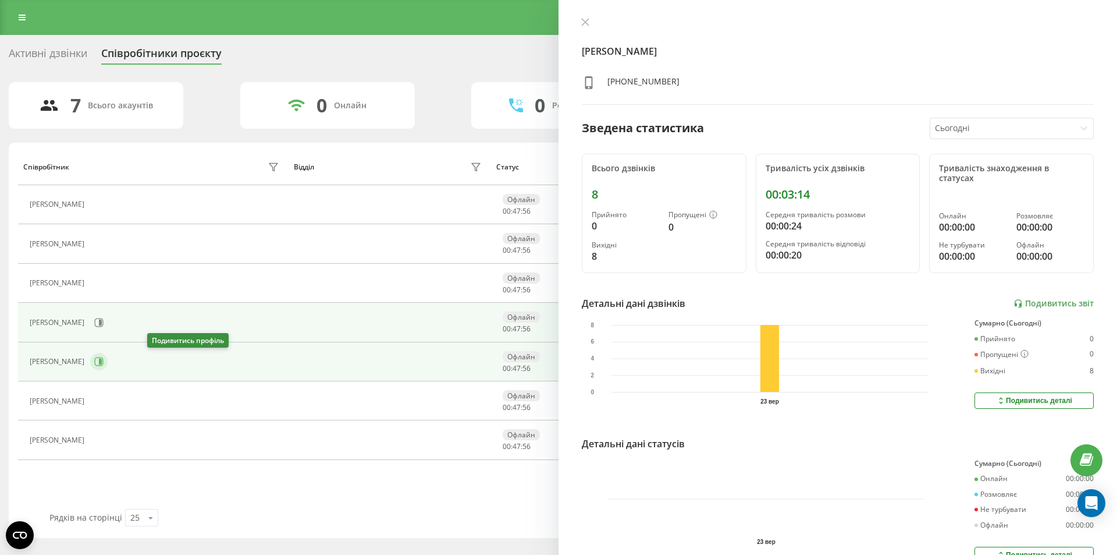  Describe the element at coordinates (135, 517) in the screenshot. I see `div: 25` at that location.